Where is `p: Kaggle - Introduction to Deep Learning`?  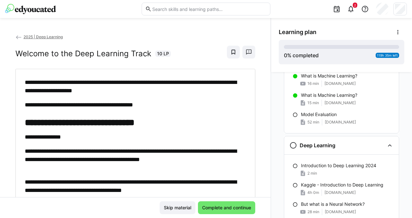 p: Kaggle - Introduction to Deep Learning is located at coordinates (342, 185).